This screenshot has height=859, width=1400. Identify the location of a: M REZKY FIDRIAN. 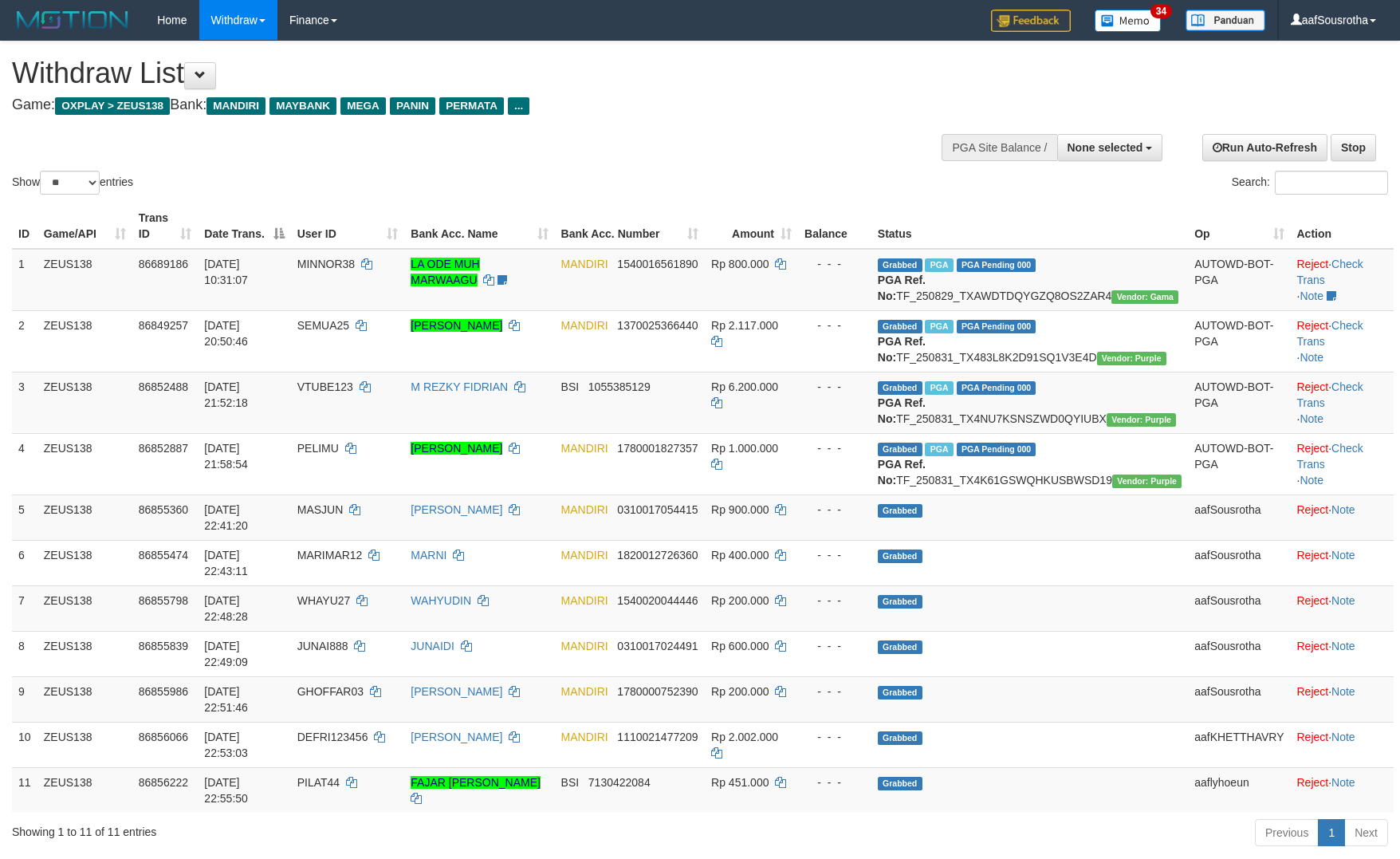
(459, 386).